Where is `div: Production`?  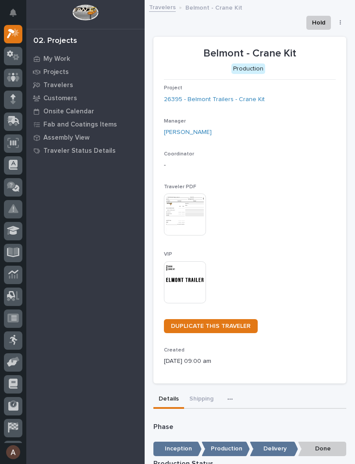
div: Production is located at coordinates (248, 69).